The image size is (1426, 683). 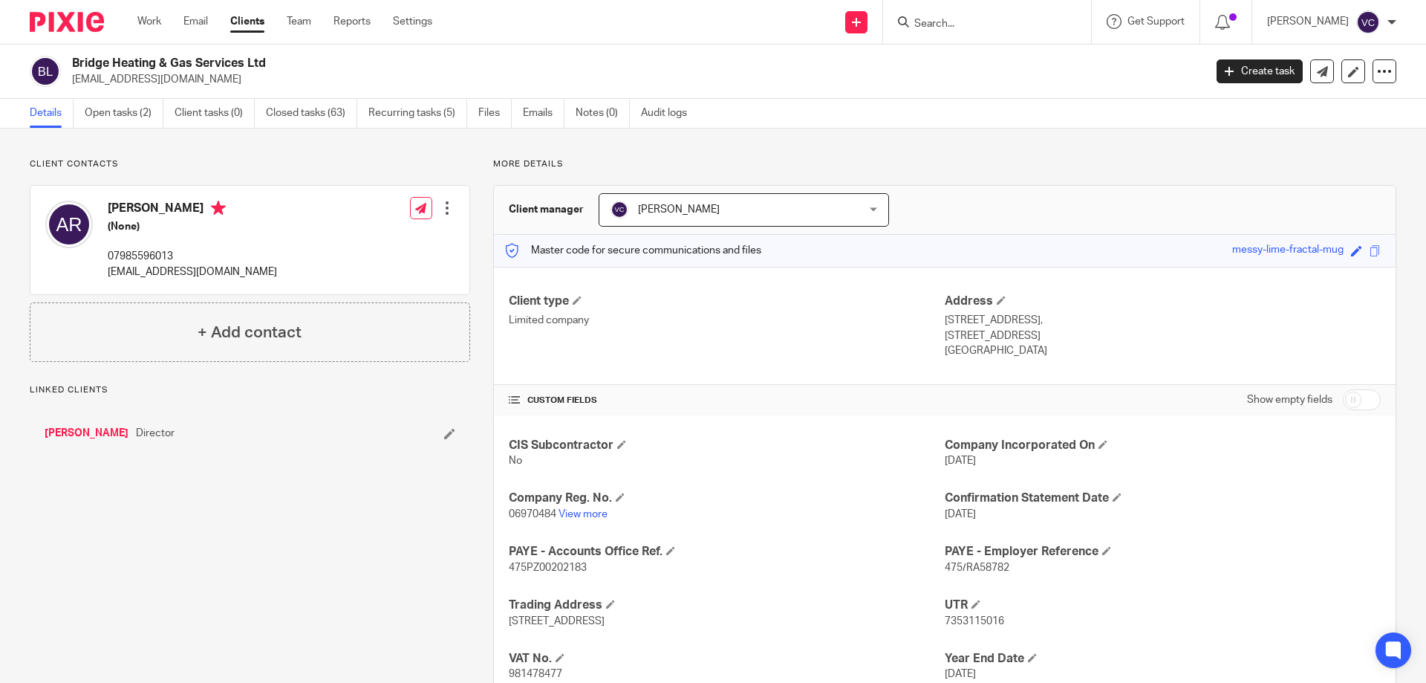 I want to click on span: 7353115016, so click(x=975, y=621).